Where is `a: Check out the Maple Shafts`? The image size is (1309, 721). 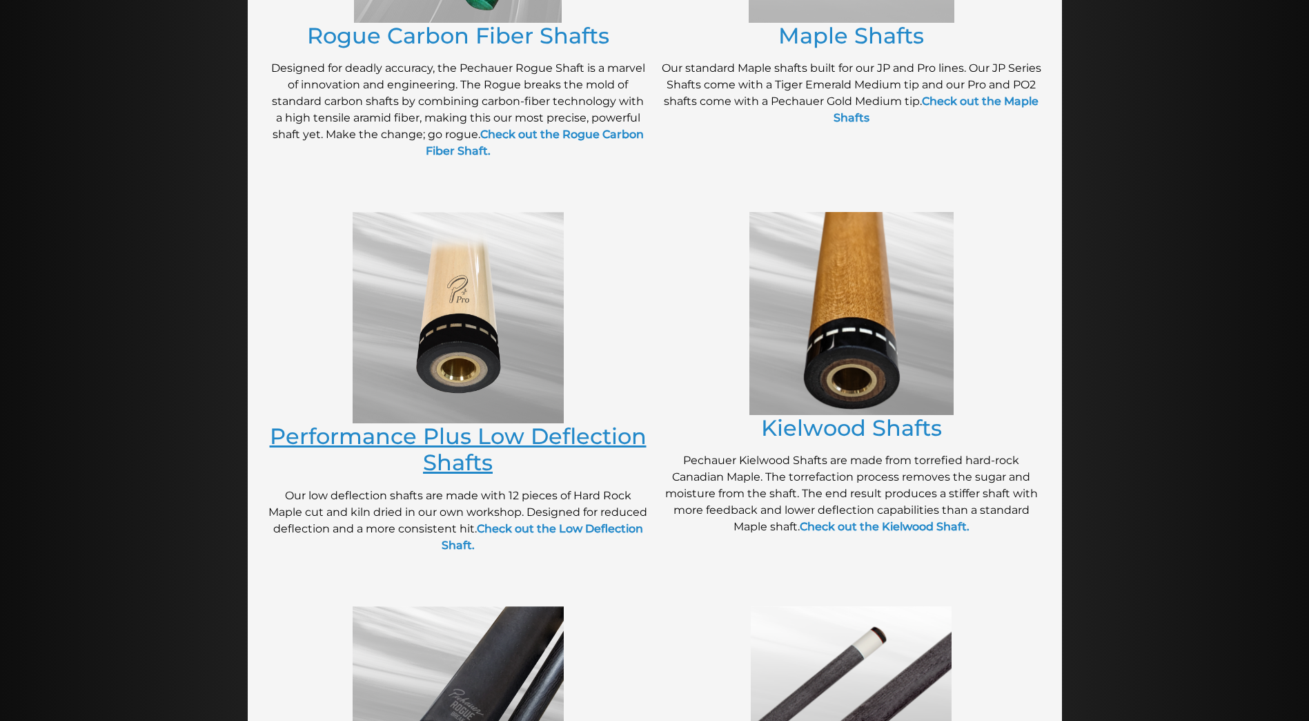
a: Check out the Maple Shafts is located at coordinates (937, 109).